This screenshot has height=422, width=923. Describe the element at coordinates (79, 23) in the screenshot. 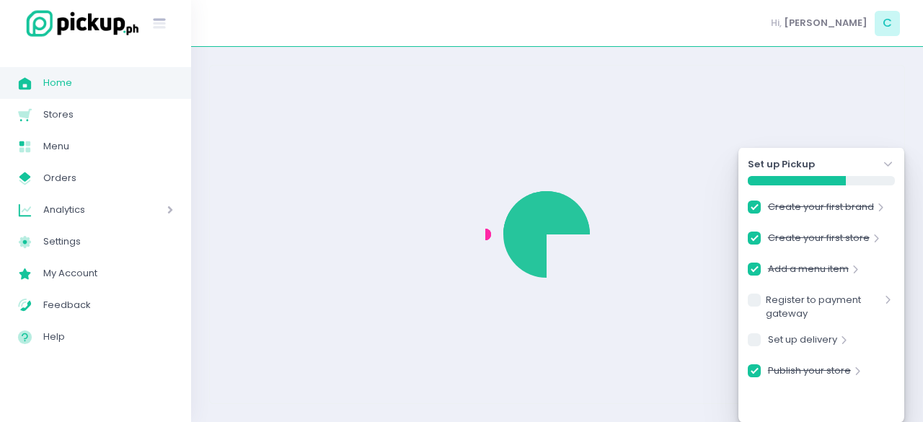

I see `img: logo` at that location.